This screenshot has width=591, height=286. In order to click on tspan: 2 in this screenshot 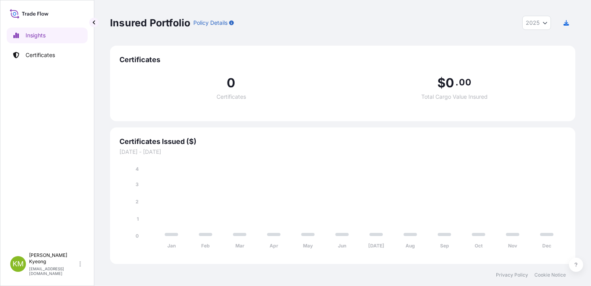, I will do `click(137, 201)`.